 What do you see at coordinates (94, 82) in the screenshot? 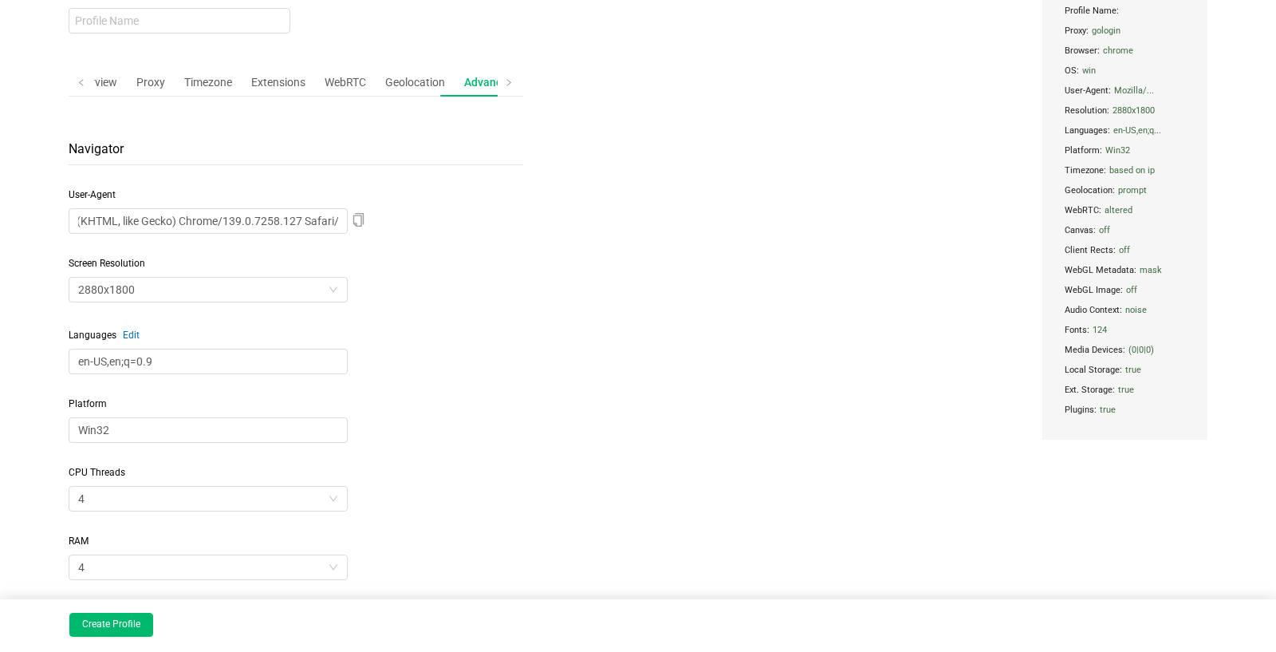
I see `div: Overview` at bounding box center [94, 82].